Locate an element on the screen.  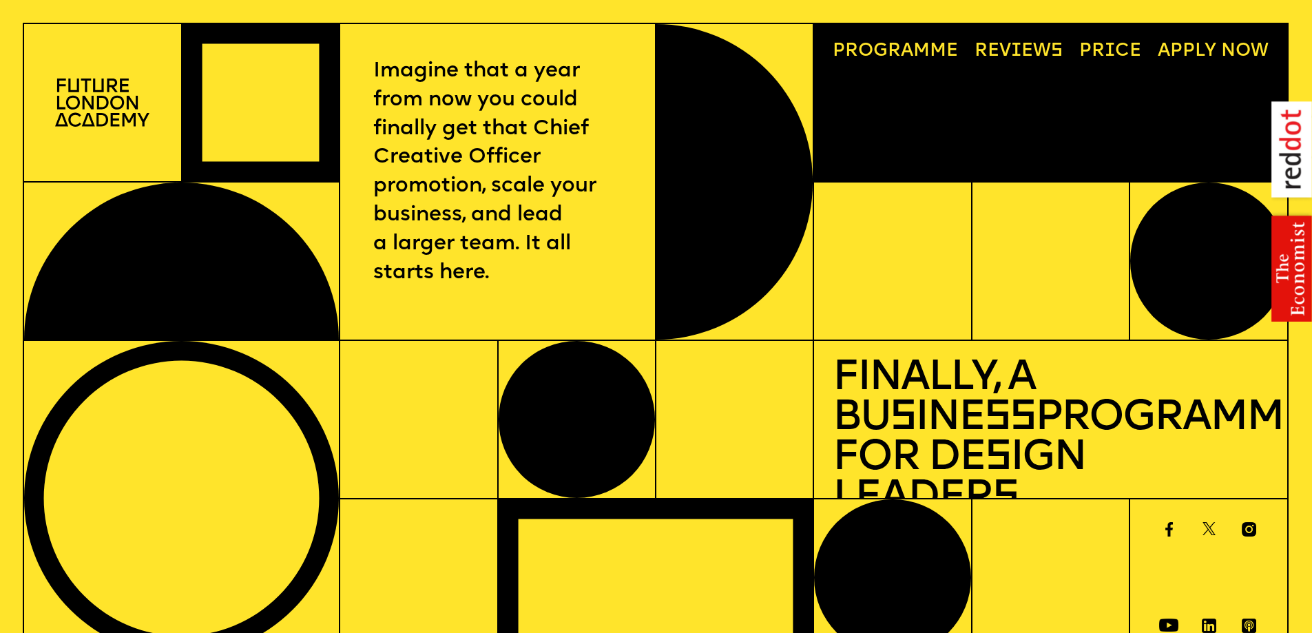
a: Price is located at coordinates (1110, 51).